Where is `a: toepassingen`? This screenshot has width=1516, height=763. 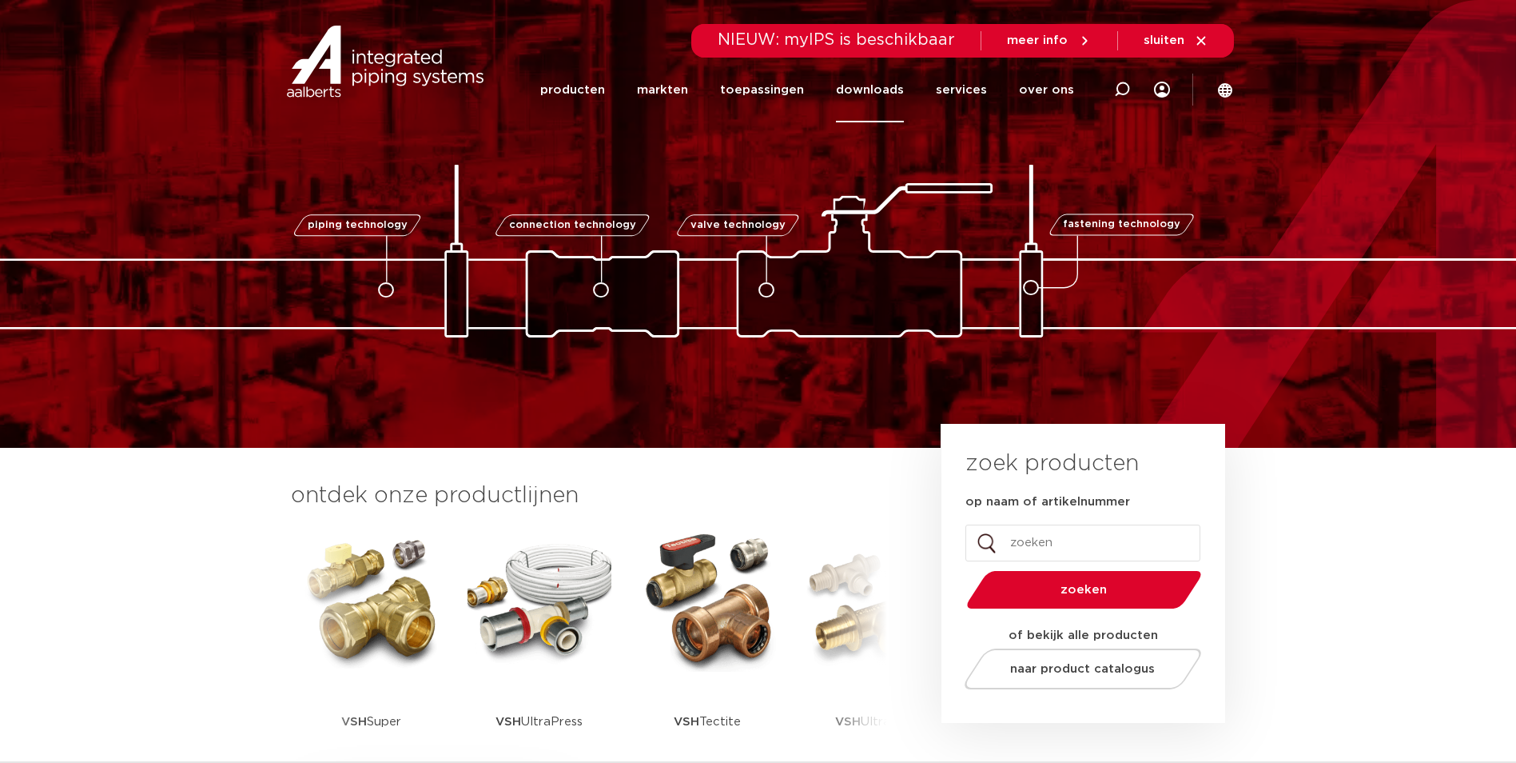
a: toepassingen is located at coordinates (762, 90).